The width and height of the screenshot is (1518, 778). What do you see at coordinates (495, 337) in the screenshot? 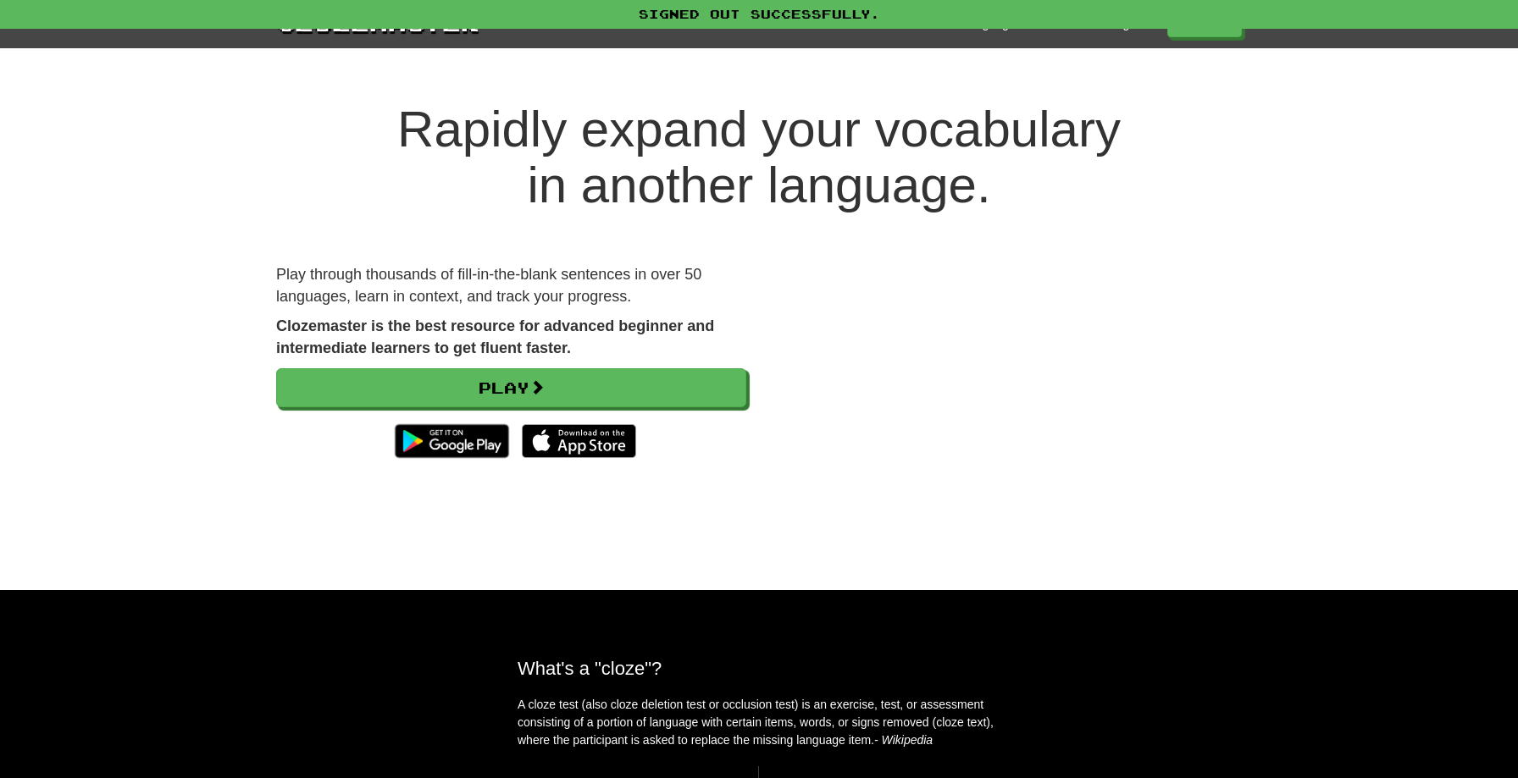
I see `strong: Clozemaster is the best resource for advanced beginner and intermediate learners to get fluent fa...` at bounding box center [495, 337].